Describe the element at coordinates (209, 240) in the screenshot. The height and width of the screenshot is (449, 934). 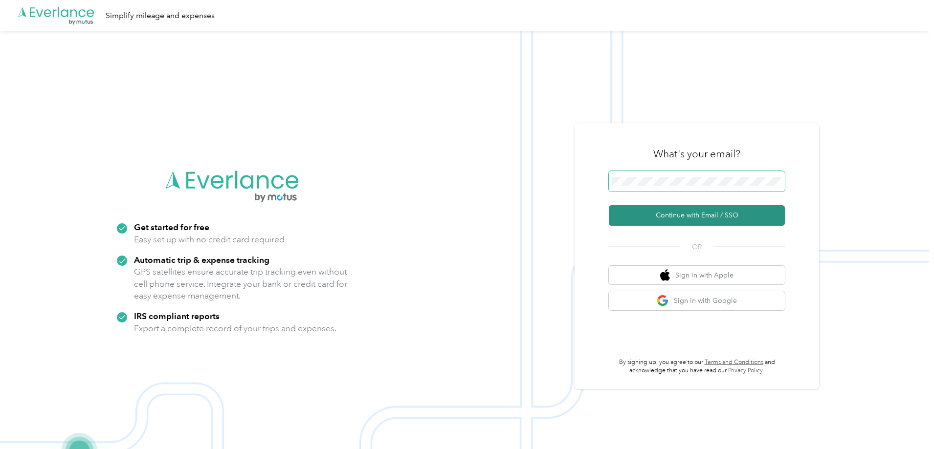
I see `p: Easy set up with no credit card required` at that location.